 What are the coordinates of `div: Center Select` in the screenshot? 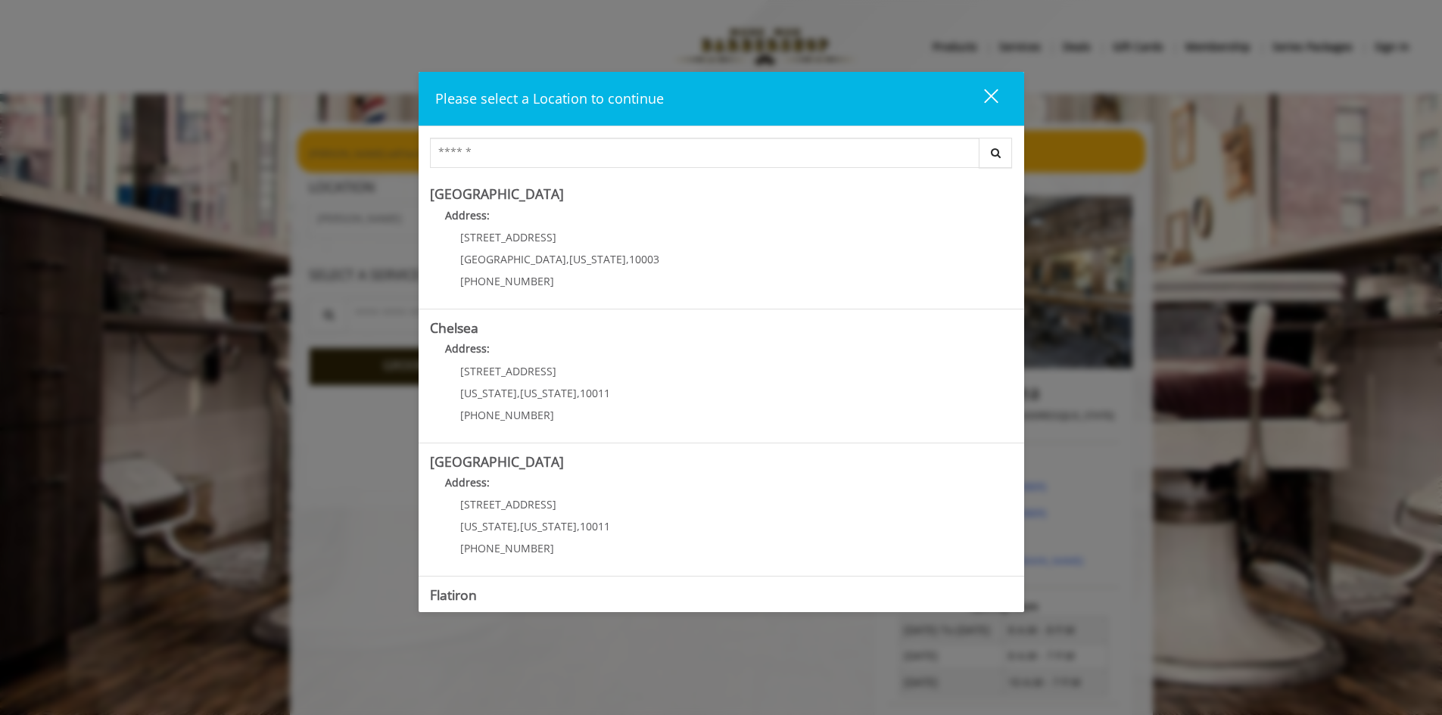 It's located at (721, 157).